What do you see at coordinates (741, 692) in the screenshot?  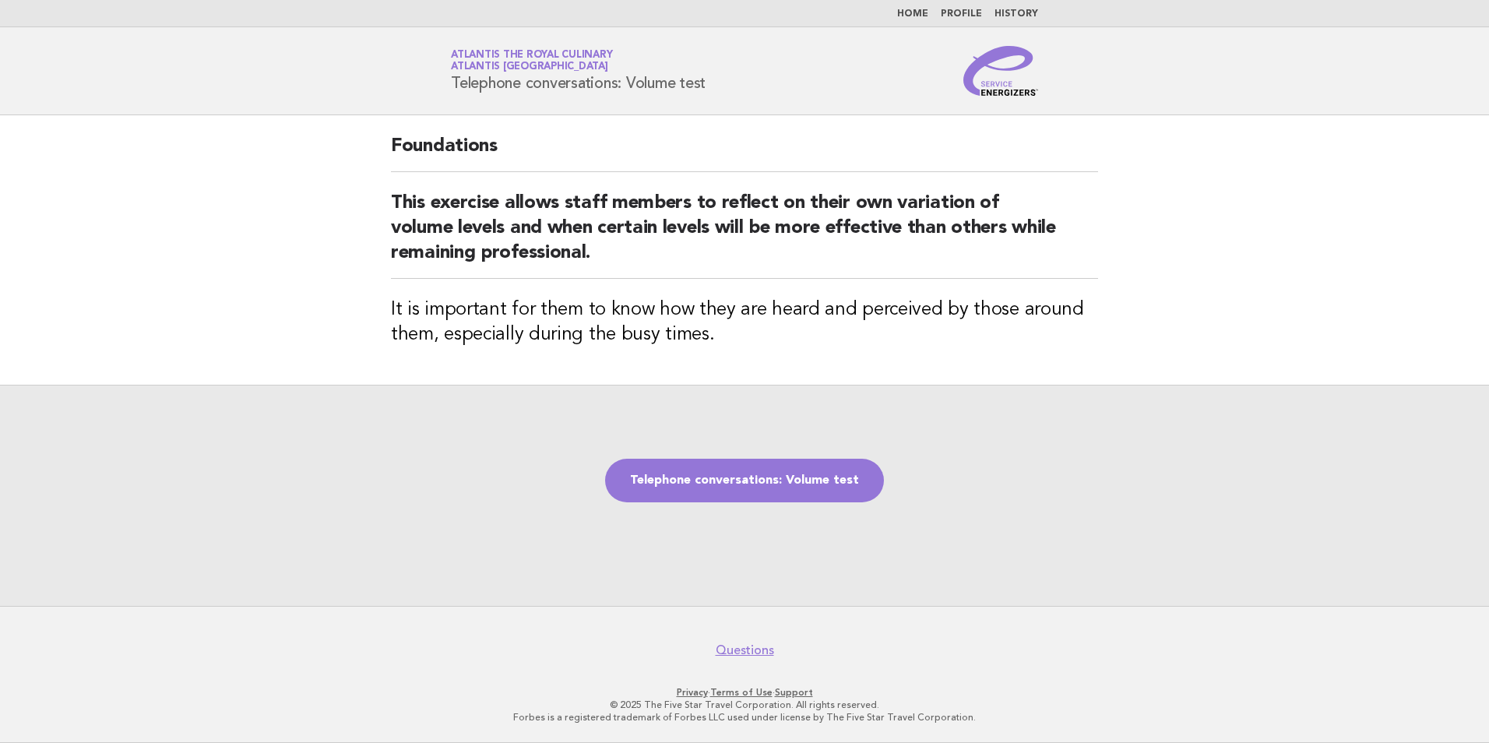 I see `a: Terms of Use` at bounding box center [741, 692].